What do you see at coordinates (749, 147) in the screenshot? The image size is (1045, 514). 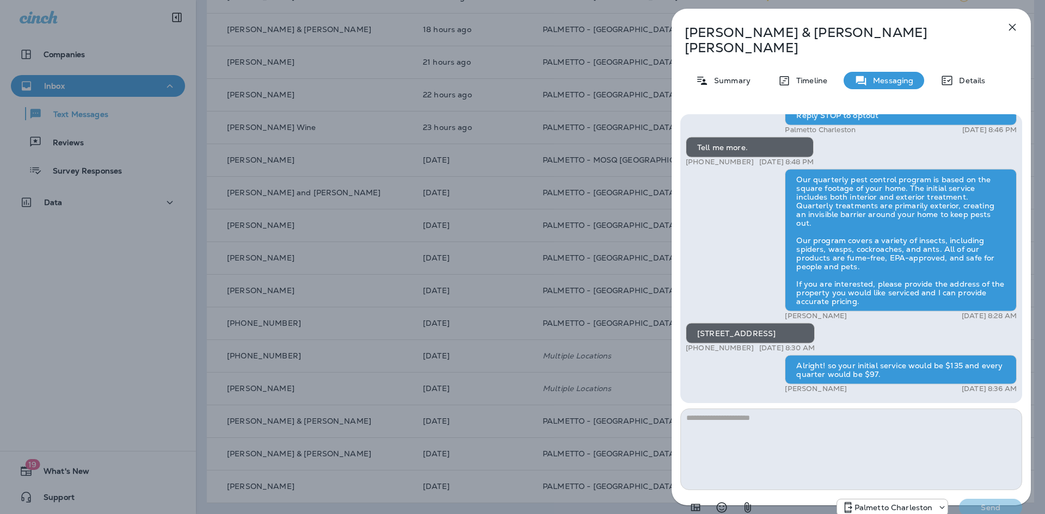 I see `div: Tell me more.` at bounding box center [749, 147].